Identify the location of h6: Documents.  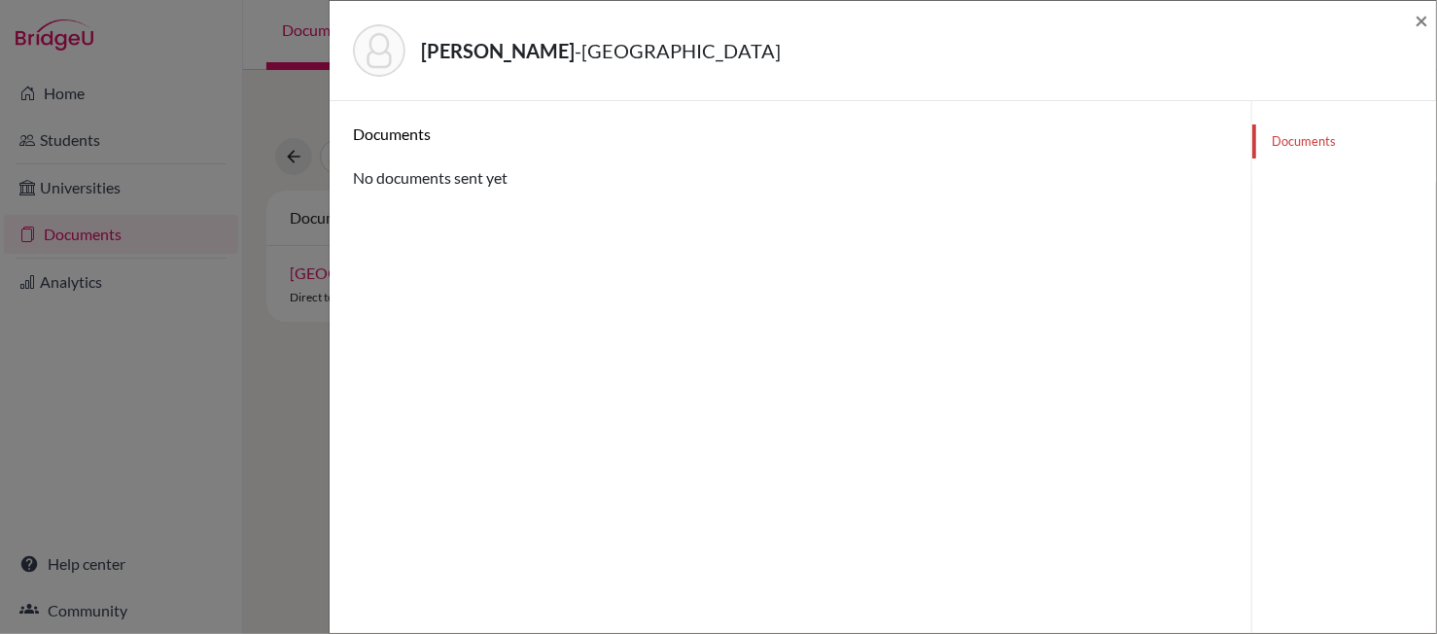
(790, 133).